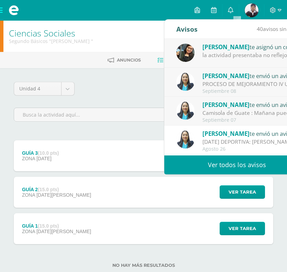  Describe the element at coordinates (44, 89) in the screenshot. I see `a: Unidad 4` at that location.